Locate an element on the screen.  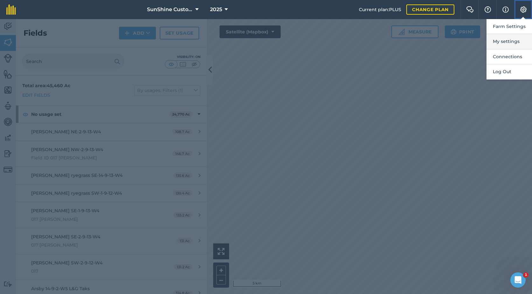
img: svg+xml;base64,PHN2ZyB4bWxucz0iaHR0cDovL3d3dy53My5vcmcvMjAwMC9zdmciIHdpZHRoPSIxNyIgaGVpZ2h0PSIxNy... is located at coordinates (505, 10).